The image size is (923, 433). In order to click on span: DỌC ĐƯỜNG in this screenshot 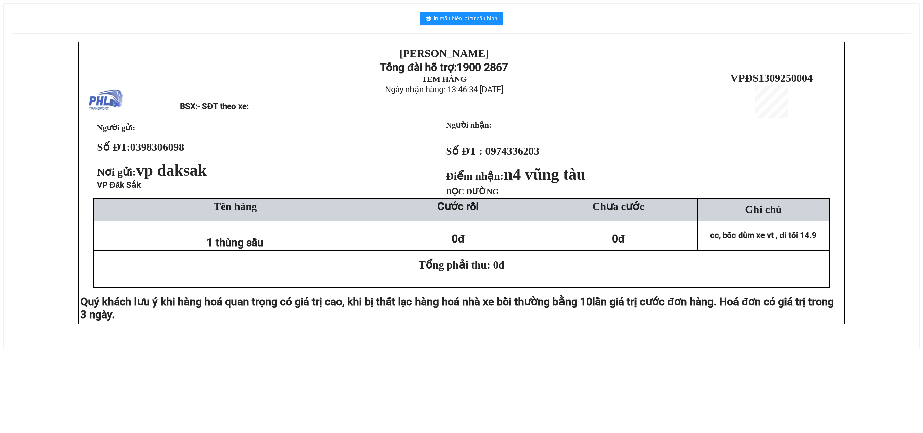, I will do `click(472, 192)`.